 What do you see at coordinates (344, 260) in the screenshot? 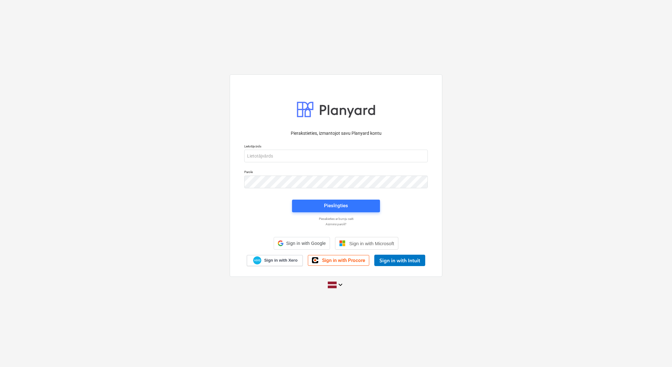
I see `span: Sign in with Procore` at bounding box center [344, 260].